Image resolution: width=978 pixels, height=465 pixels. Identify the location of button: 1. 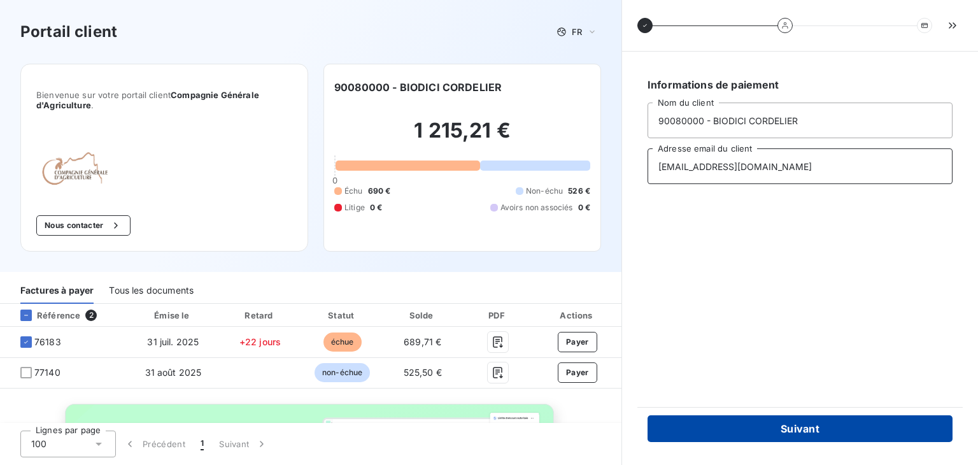
(202, 444).